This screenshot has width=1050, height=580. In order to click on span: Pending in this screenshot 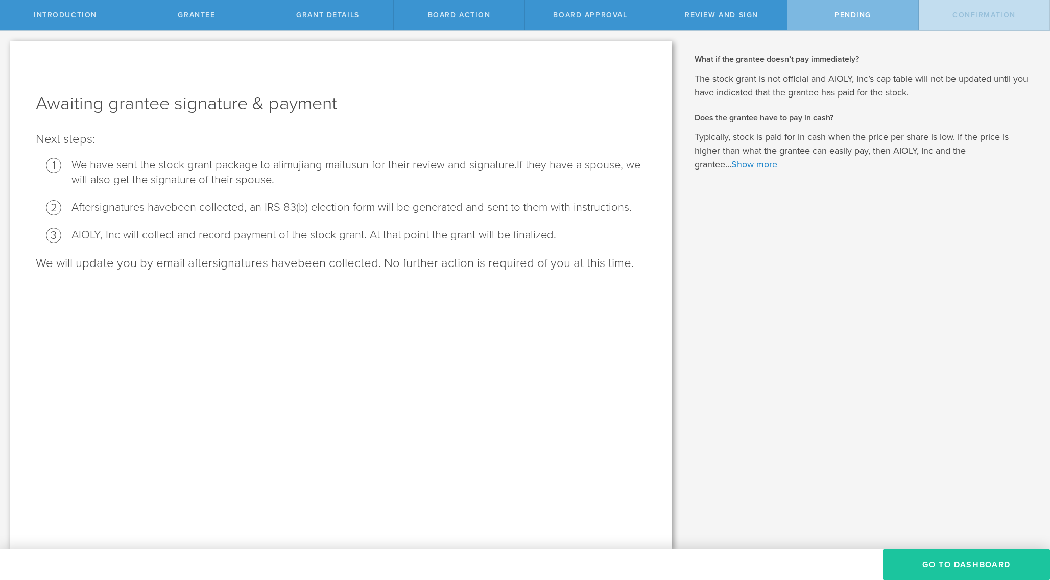, I will do `click(853, 15)`.